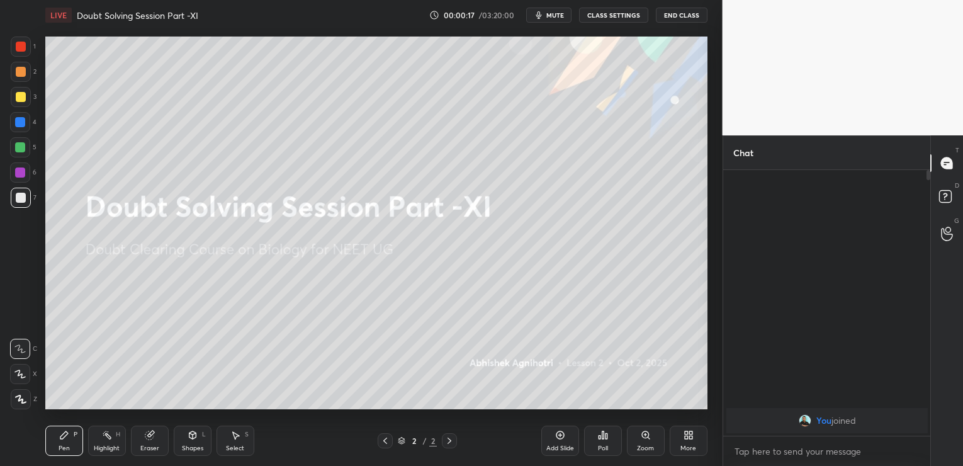 The height and width of the screenshot is (466, 963). What do you see at coordinates (827, 420) in the screenshot?
I see `div: grid` at bounding box center [827, 420].